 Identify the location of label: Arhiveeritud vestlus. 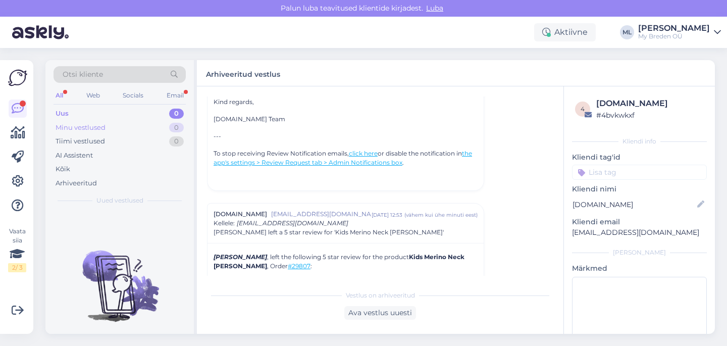
(243, 73).